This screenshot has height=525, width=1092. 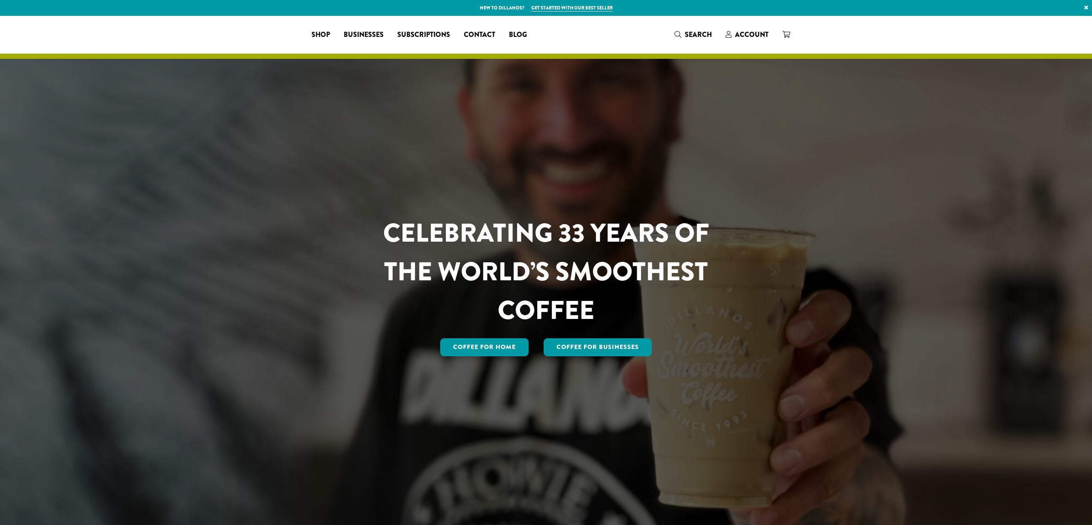 What do you see at coordinates (364, 35) in the screenshot?
I see `span: Businesses` at bounding box center [364, 35].